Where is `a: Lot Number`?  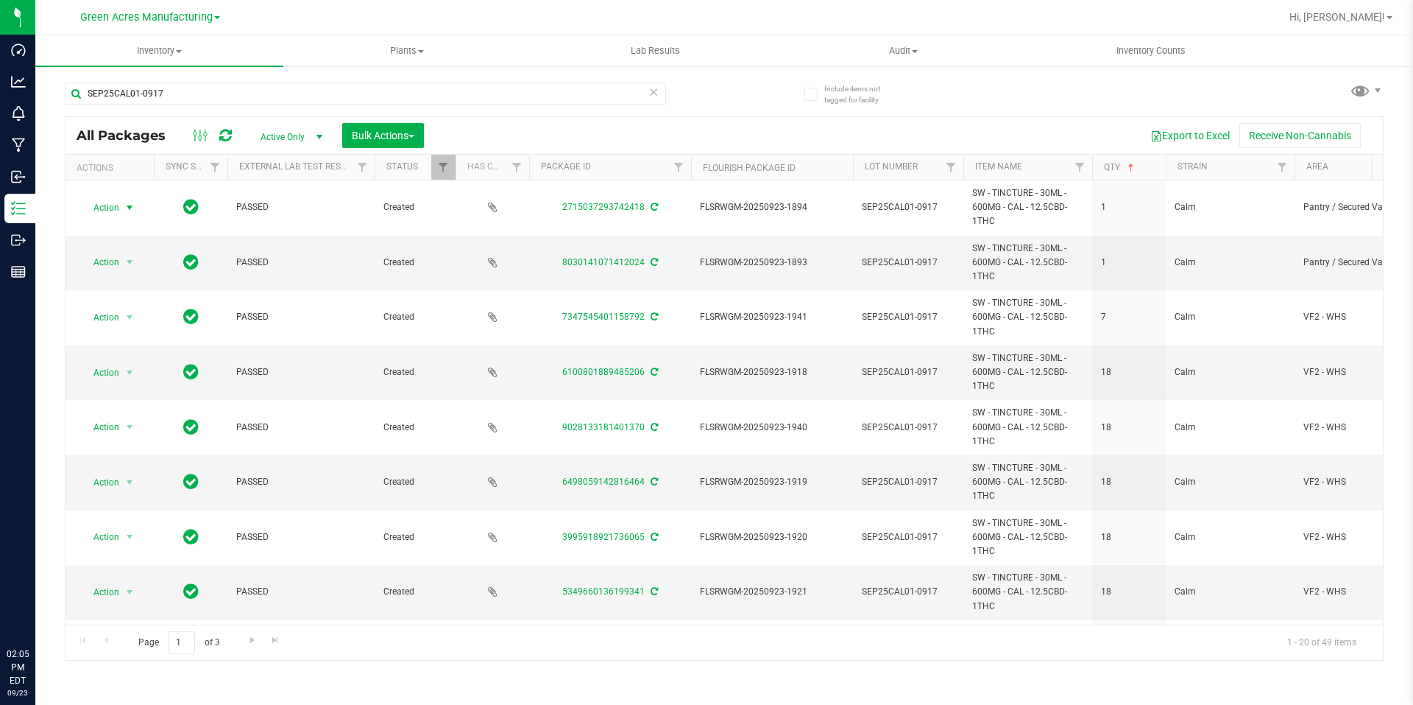
a: Lot Number is located at coordinates (892, 166).